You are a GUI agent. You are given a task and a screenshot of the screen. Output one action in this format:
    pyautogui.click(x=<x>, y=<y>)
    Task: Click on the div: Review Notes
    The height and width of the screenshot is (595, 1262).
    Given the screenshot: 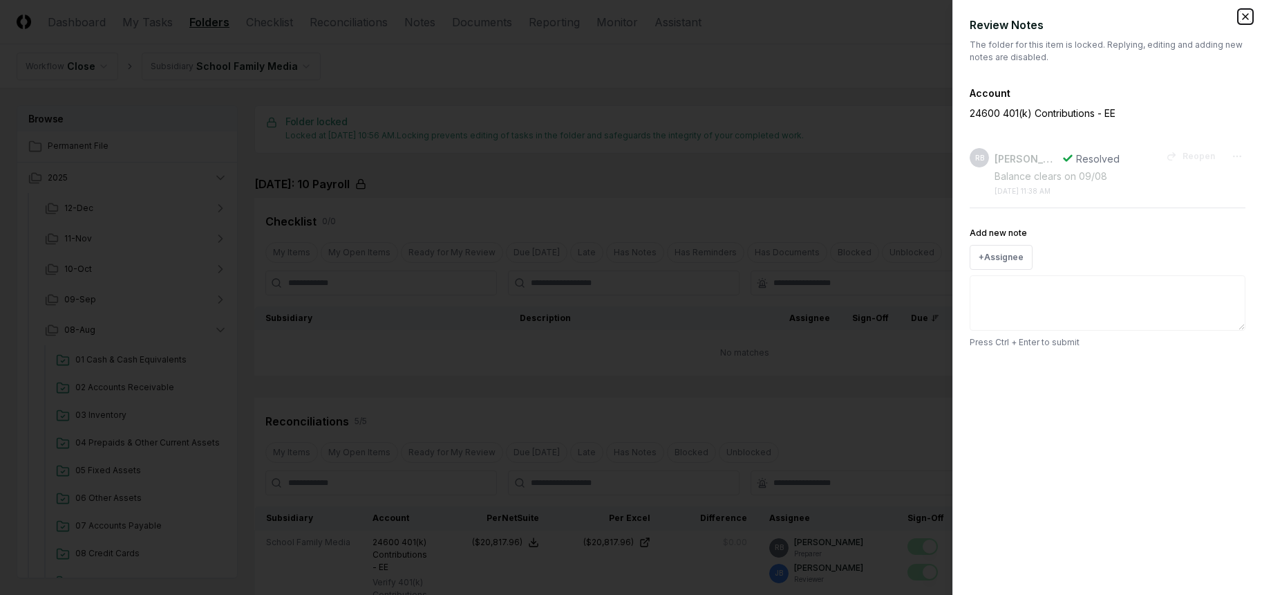 What is the action you would take?
    pyautogui.click(x=1108, y=25)
    